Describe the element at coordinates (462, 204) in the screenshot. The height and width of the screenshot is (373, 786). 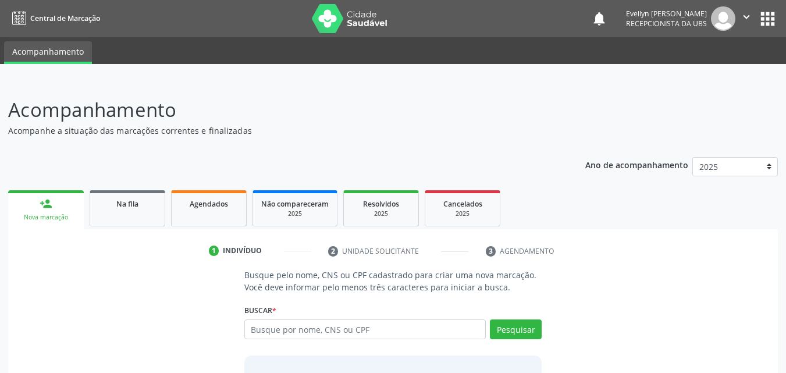
I see `span: Cancelados` at that location.